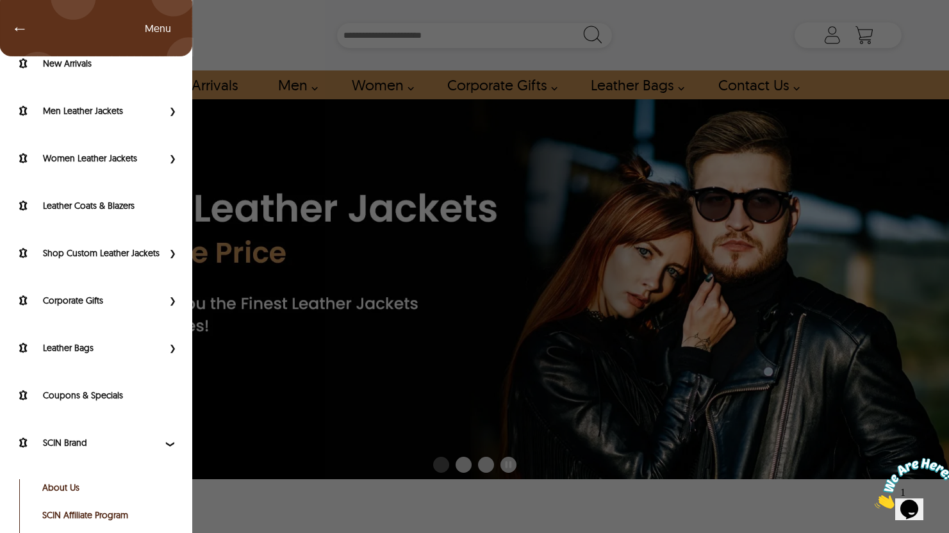 This screenshot has height=533, width=949. I want to click on div: CloseChat attention grabber, so click(40, 30).